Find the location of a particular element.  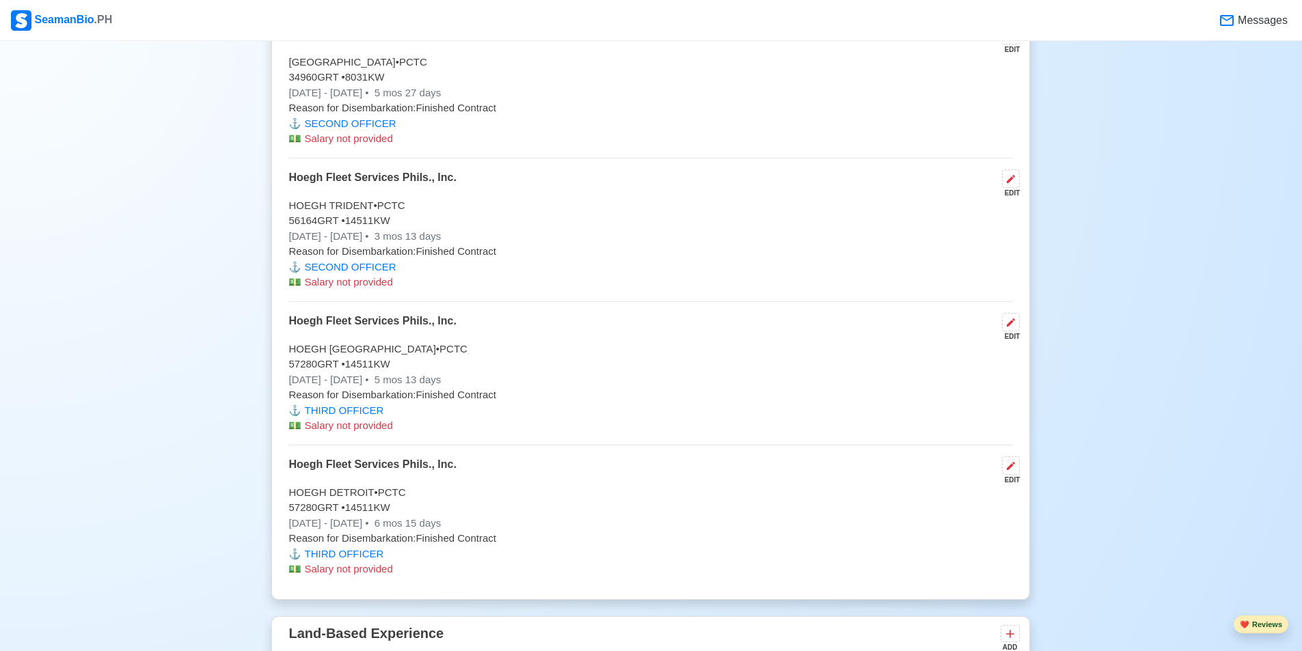

span: 6 mos 15 days is located at coordinates (407, 523).